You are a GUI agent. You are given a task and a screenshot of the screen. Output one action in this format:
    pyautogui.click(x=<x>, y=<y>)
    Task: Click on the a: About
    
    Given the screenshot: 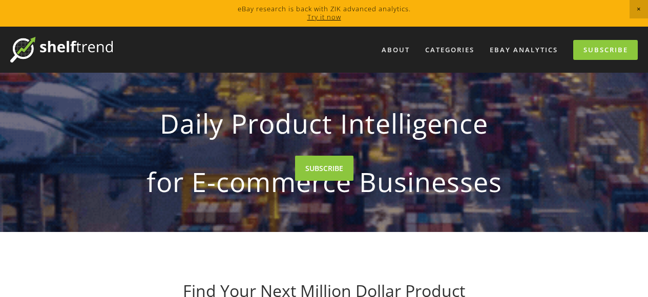 What is the action you would take?
    pyautogui.click(x=396, y=50)
    